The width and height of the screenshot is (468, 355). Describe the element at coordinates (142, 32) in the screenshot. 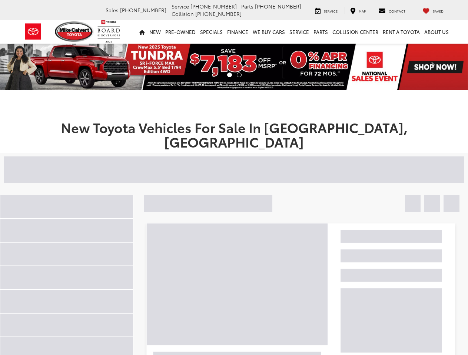

I see `a: Home` at that location.